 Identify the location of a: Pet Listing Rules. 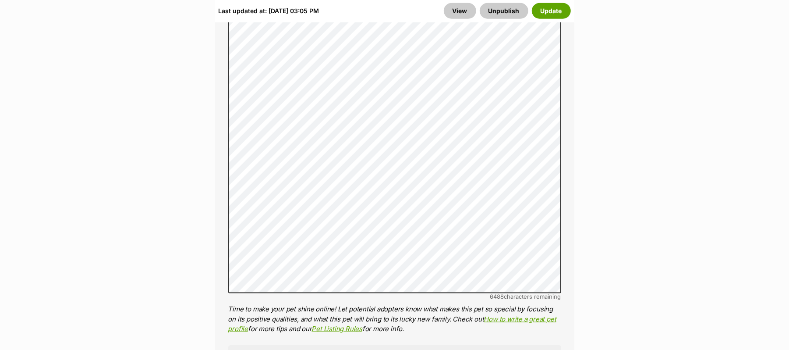
(337, 328).